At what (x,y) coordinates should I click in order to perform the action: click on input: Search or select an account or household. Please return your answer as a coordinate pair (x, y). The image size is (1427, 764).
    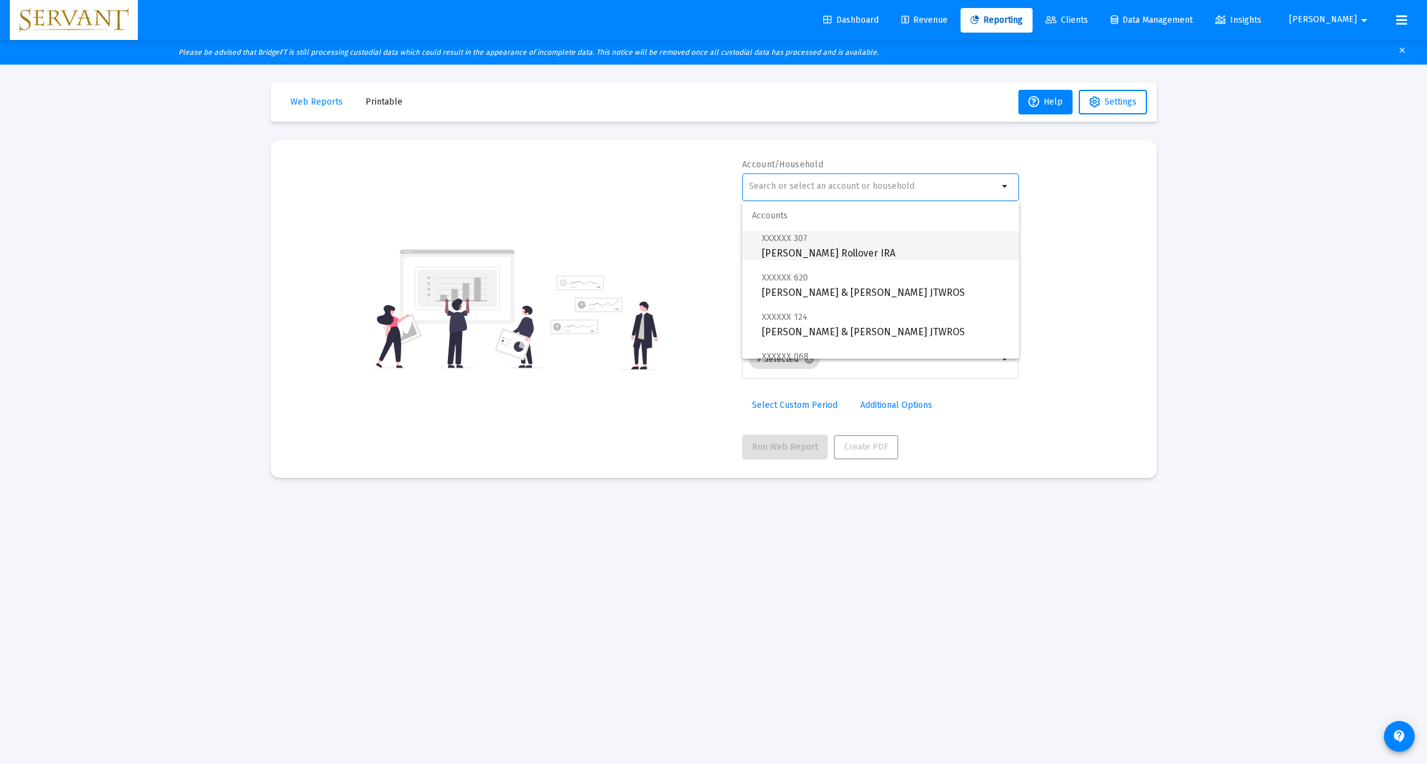
    Looking at the image, I should click on (873, 186).